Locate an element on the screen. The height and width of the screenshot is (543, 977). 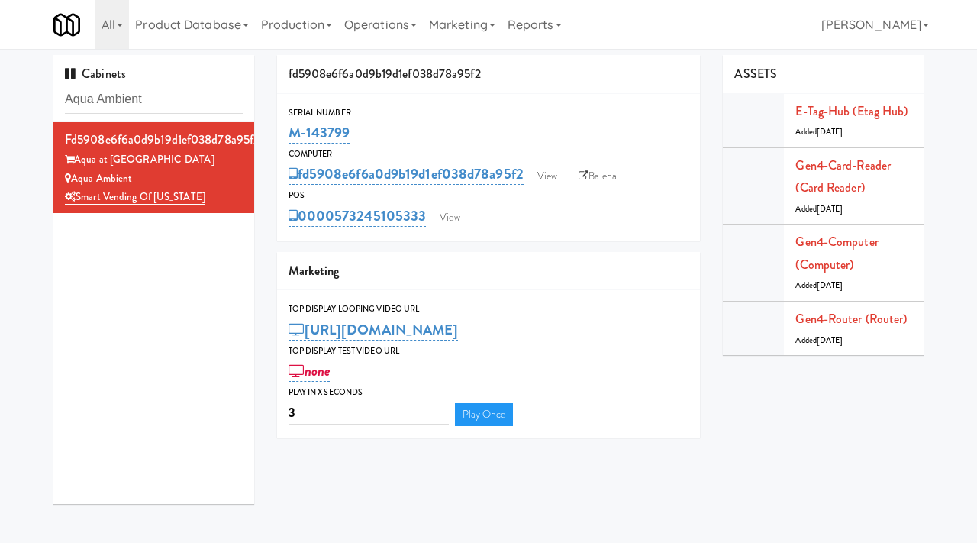
a: Play Once is located at coordinates (484, 415).